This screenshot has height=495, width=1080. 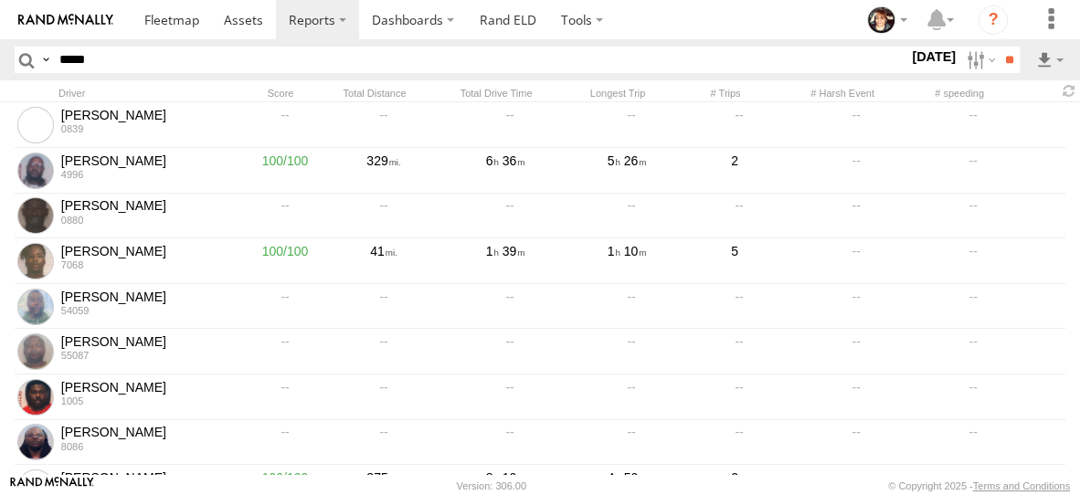 I want to click on div: # Harsh Event, so click(x=843, y=93).